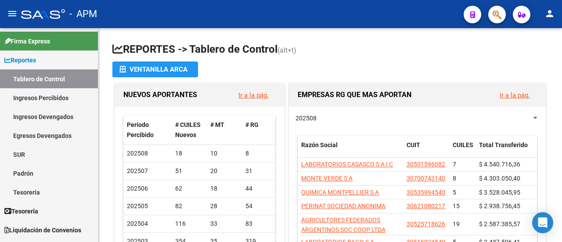 This screenshot has width=562, height=242. I want to click on button: Ventanilla ARCA, so click(155, 69).